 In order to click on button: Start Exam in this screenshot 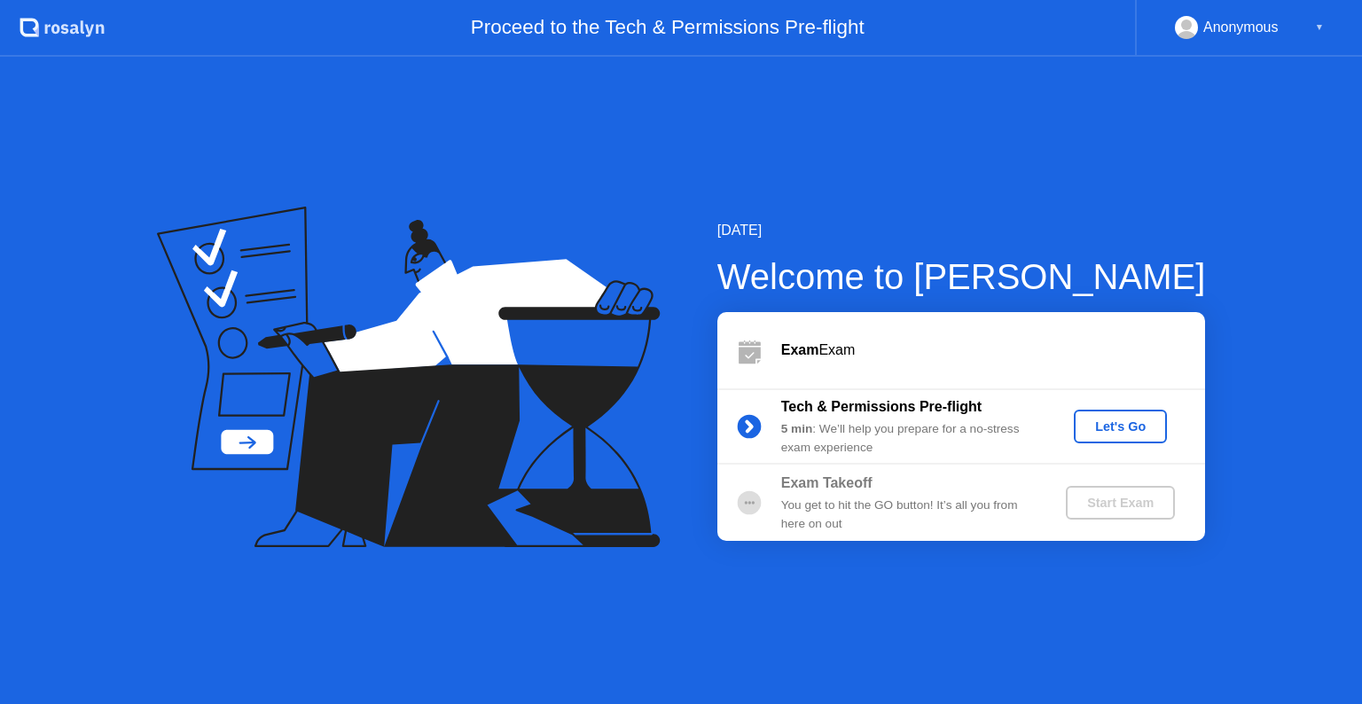, I will do `click(1120, 503)`.